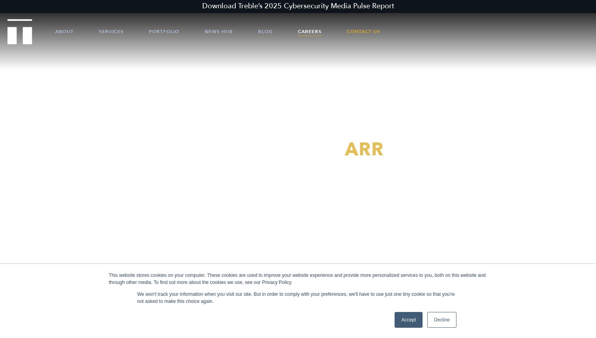 The image size is (596, 338). I want to click on a: Accept, so click(408, 320).